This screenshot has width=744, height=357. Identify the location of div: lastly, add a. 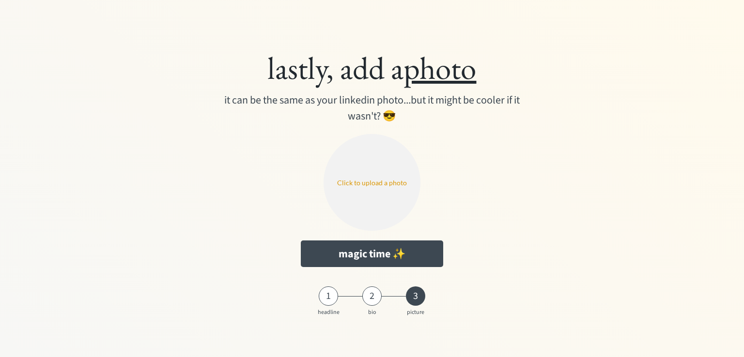
(372, 68).